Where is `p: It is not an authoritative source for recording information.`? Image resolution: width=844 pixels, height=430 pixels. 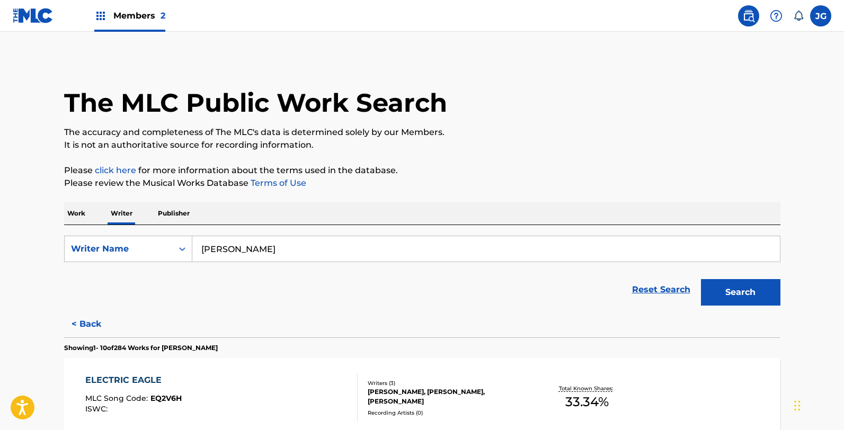
p: It is not an authoritative source for recording information. is located at coordinates (422, 145).